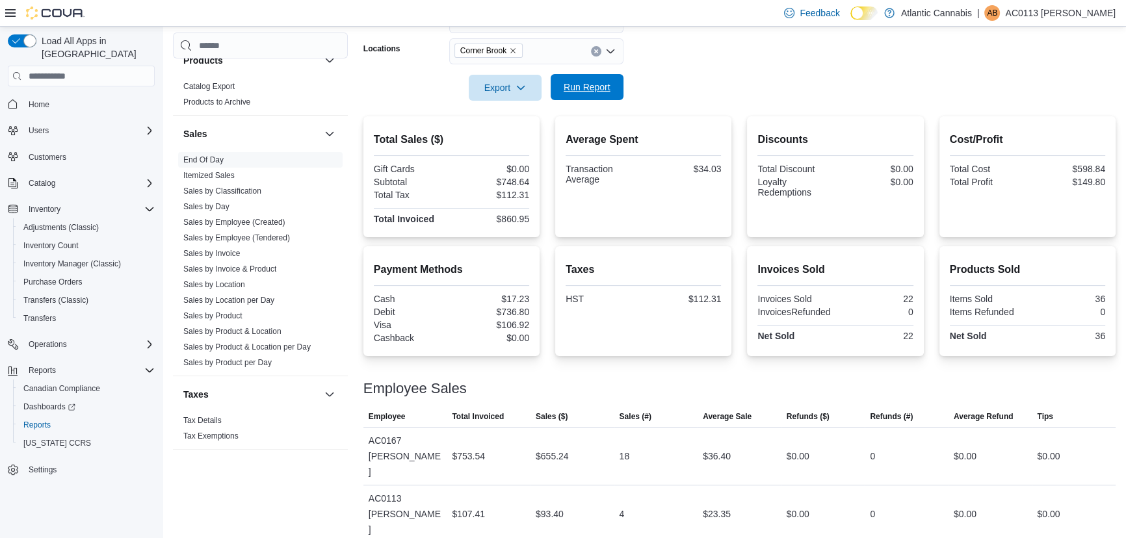 Image resolution: width=1126 pixels, height=538 pixels. What do you see at coordinates (86, 407) in the screenshot?
I see `span: Dashboards` at bounding box center [86, 407].